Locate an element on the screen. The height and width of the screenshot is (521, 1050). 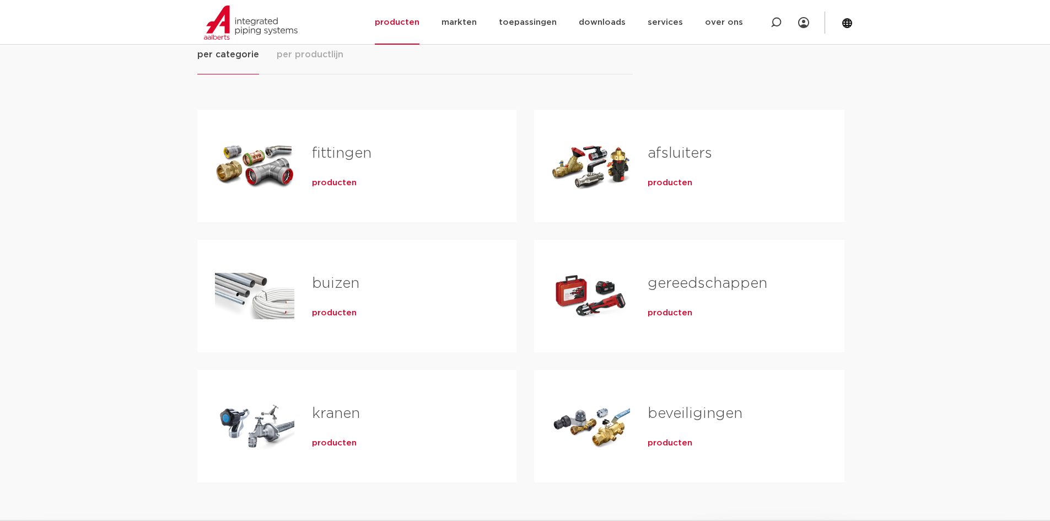
span: per productlijn is located at coordinates (310, 55).